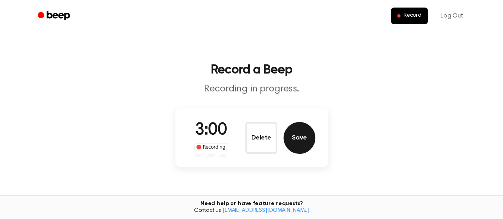 Image resolution: width=503 pixels, height=219 pixels. I want to click on button: Save Audio Record, so click(300, 138).